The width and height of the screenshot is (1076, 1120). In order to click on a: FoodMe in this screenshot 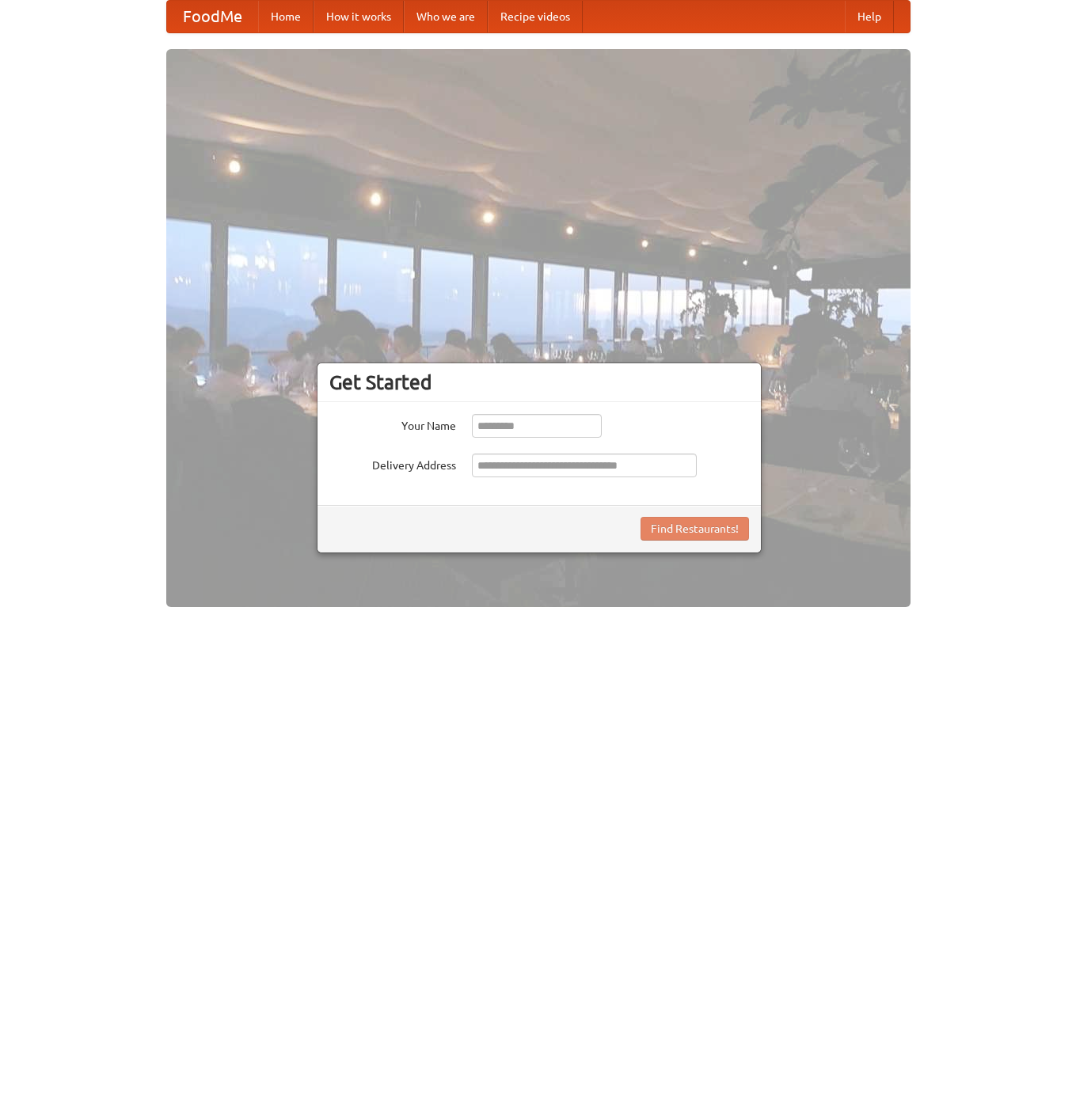, I will do `click(212, 16)`.